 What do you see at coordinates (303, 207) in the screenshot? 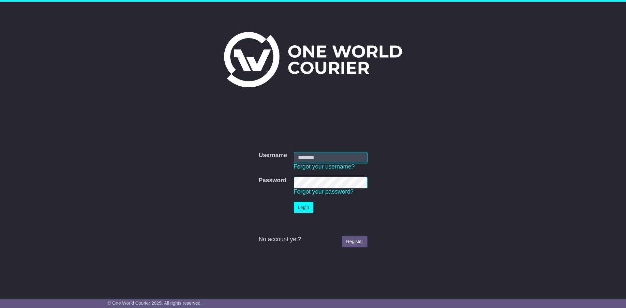
I see `button: Login` at bounding box center [303, 207].